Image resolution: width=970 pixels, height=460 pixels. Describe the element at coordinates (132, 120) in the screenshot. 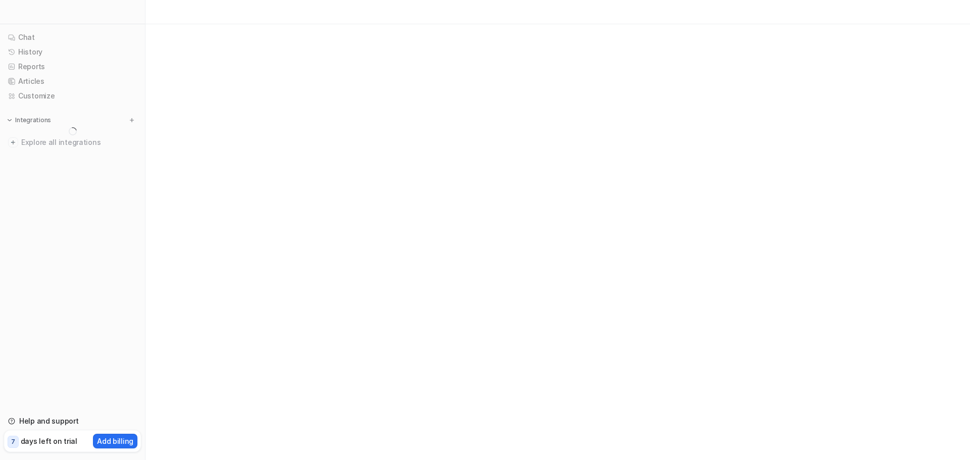

I see `img: menu_add.svg` at that location.